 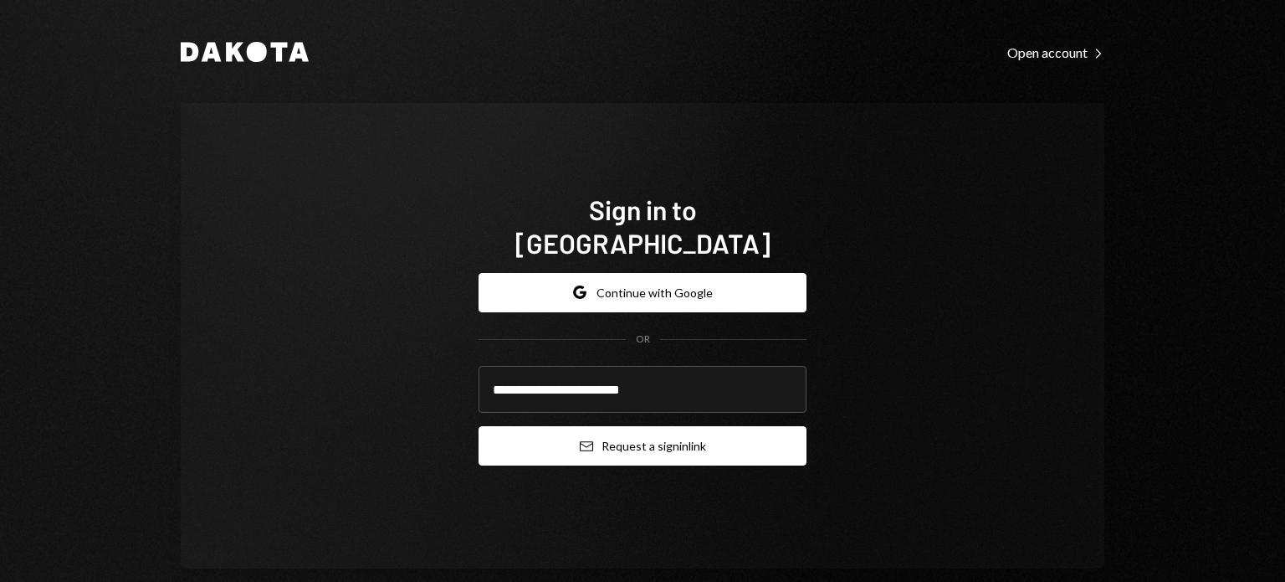 I want to click on button: Request a signinlink, so click(x=643, y=445).